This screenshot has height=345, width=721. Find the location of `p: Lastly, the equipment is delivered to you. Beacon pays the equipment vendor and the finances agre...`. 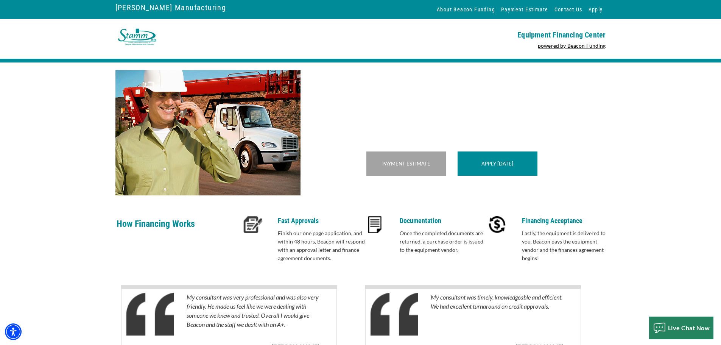

p: Lastly, the equipment is delivered to you. Beacon pays the equipment vendor and the finances agre... is located at coordinates (566, 246).